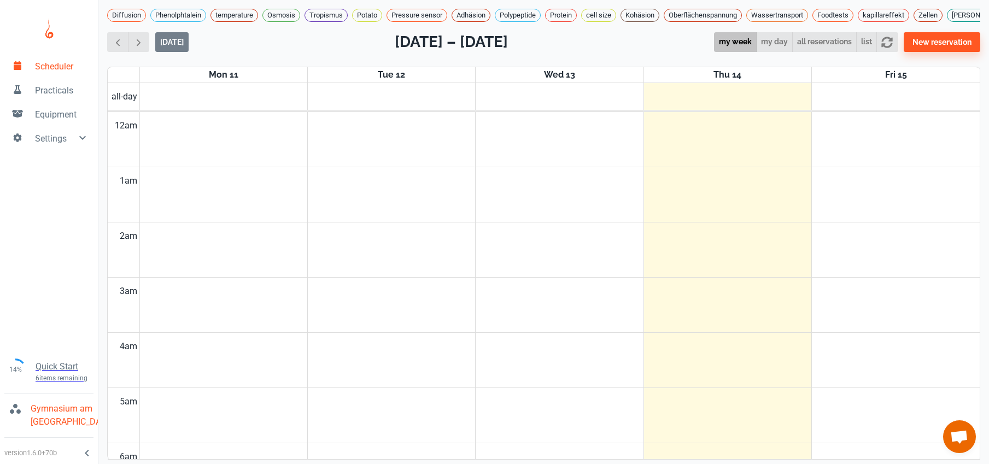 This screenshot has width=989, height=464. What do you see at coordinates (126, 15) in the screenshot?
I see `div: Diffusion` at bounding box center [126, 15].